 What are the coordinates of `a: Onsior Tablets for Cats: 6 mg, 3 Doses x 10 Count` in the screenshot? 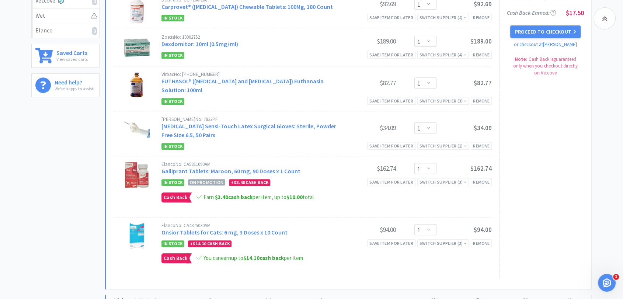 It's located at (225, 232).